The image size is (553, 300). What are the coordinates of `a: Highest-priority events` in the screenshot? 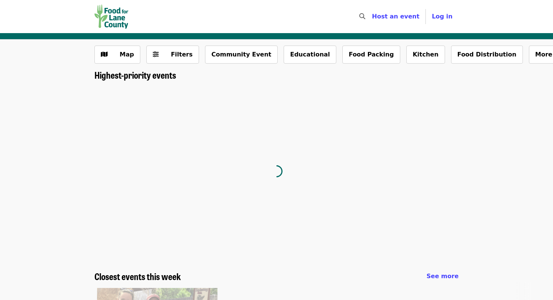 It's located at (135, 75).